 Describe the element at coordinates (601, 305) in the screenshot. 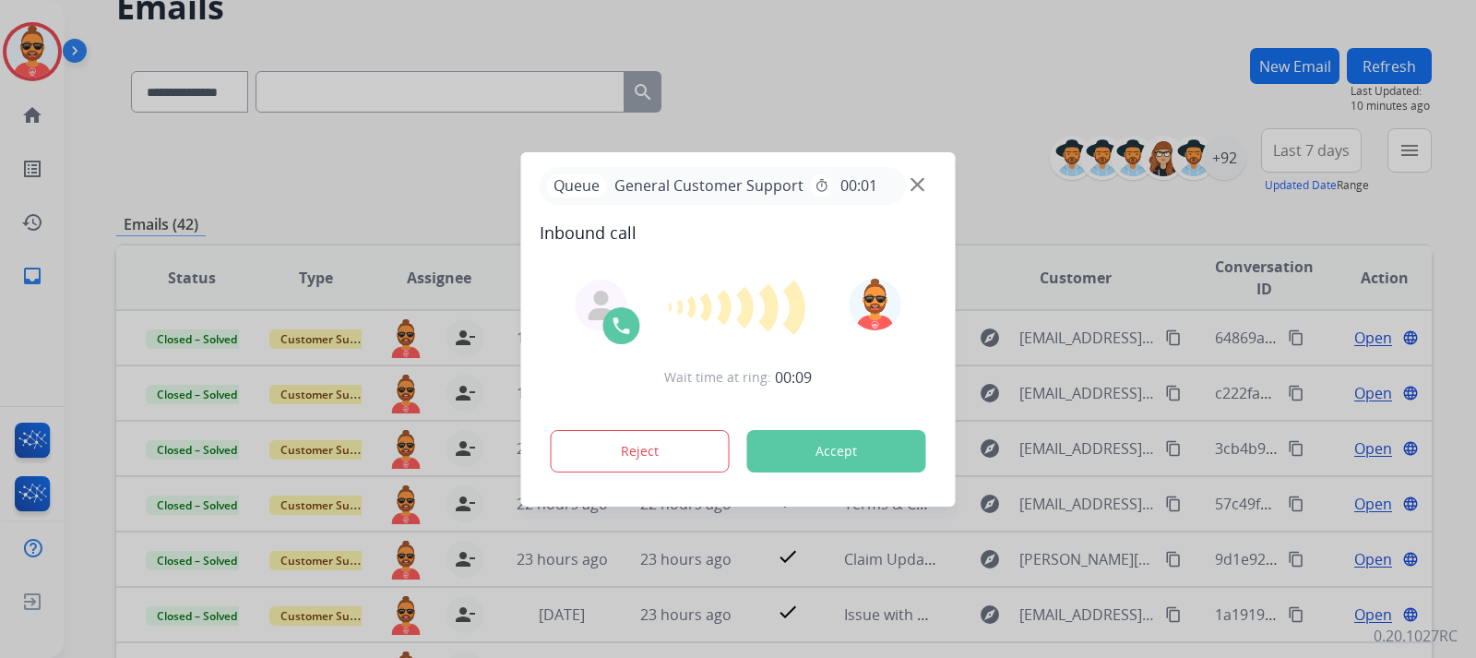

I see `img: agent-avatar` at that location.